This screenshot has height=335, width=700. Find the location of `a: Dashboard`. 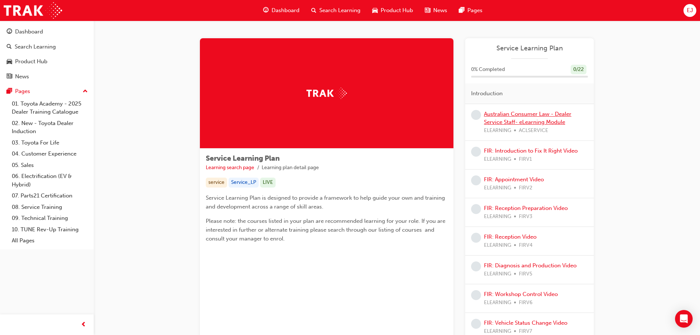

a: Dashboard is located at coordinates (47, 32).